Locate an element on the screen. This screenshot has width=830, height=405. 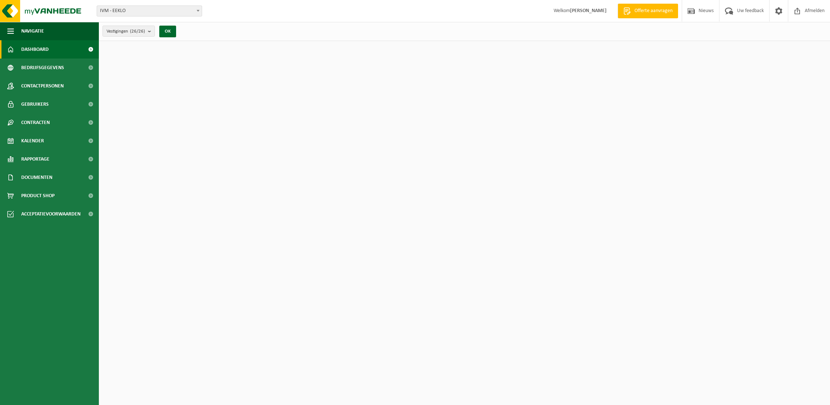
a: Offerte aanvragen is located at coordinates (648, 11).